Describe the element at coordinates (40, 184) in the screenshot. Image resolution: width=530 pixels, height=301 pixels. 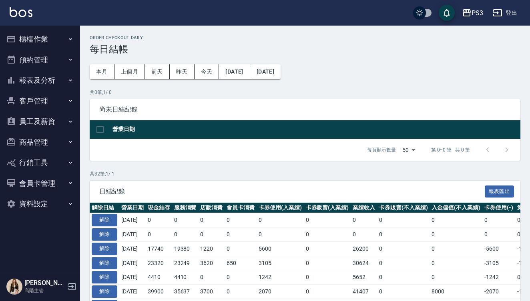
I see `button: 會員卡管理` at that location.